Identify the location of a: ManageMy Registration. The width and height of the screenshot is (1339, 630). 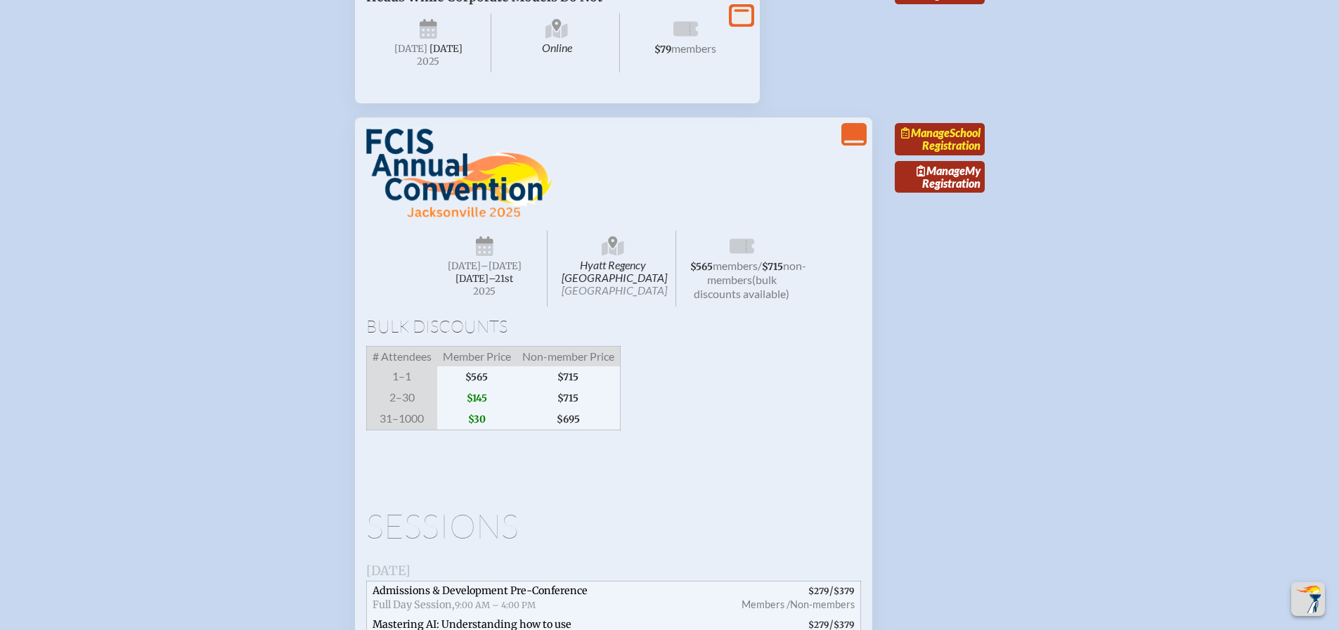
(940, 177).